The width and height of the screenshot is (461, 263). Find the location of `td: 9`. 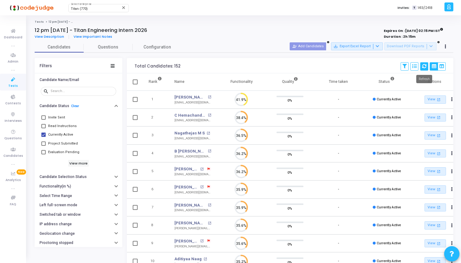

td: 9 is located at coordinates (155, 243).